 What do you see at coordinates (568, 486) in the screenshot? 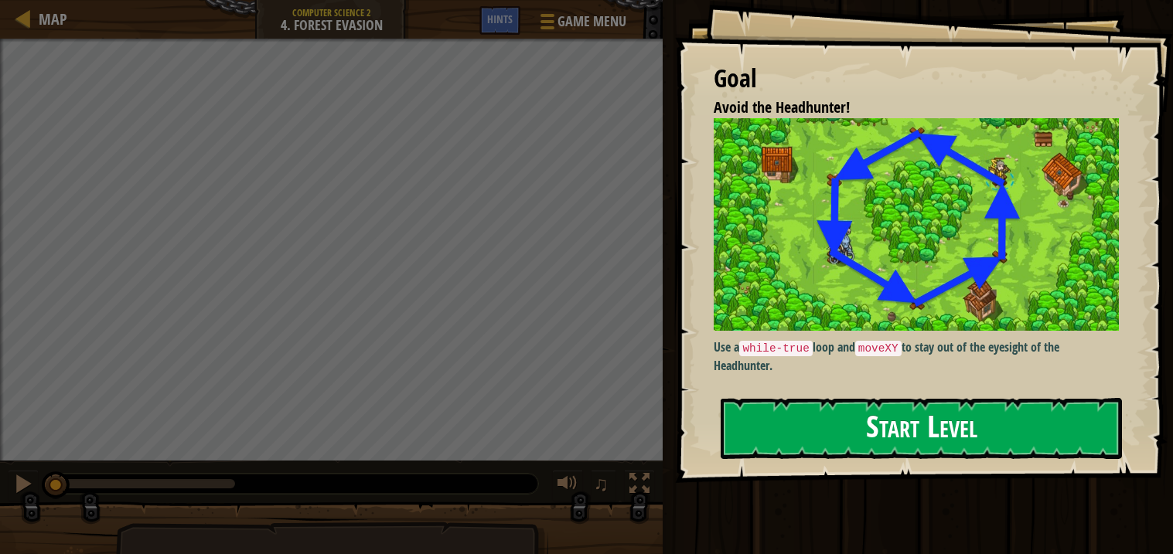
I see `button: Adjust volume` at bounding box center [568, 486].